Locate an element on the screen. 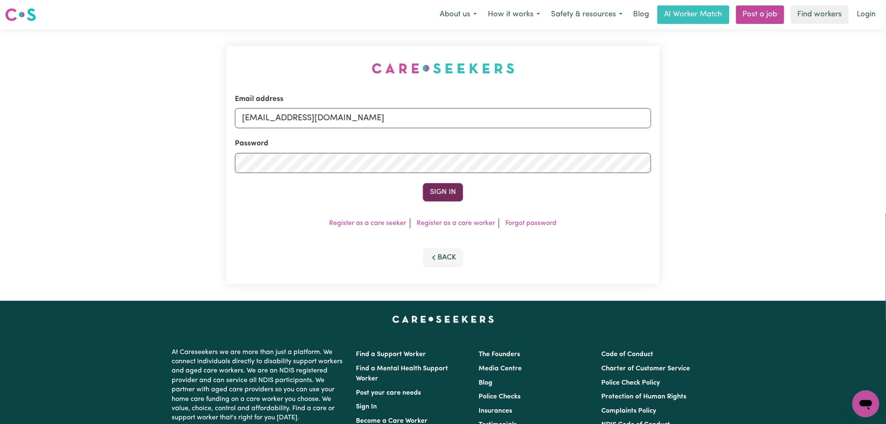  a: Register as a care worker is located at coordinates (456, 223).